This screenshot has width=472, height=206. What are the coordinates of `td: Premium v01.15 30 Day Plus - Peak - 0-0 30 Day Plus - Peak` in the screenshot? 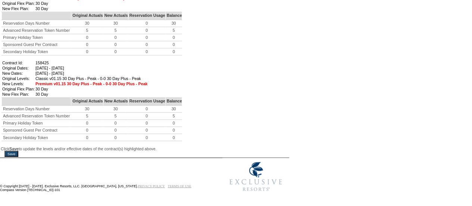 It's located at (91, 84).